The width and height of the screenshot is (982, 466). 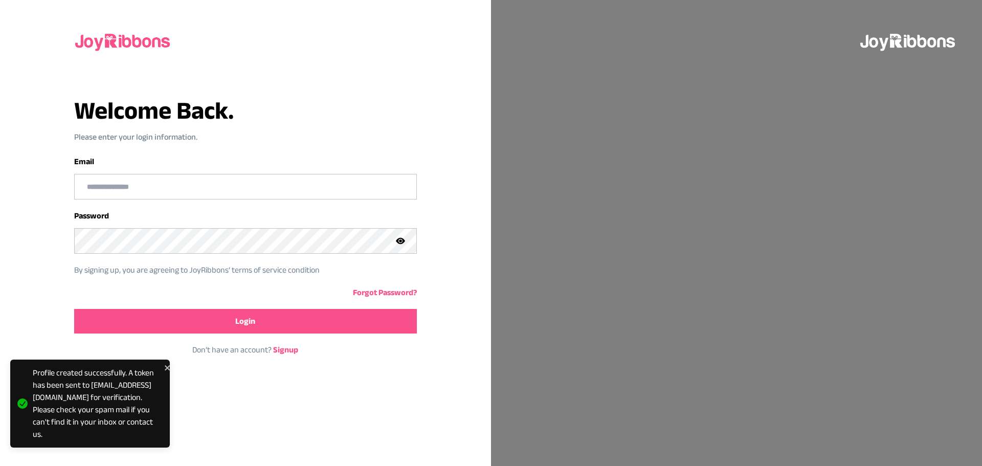 What do you see at coordinates (245, 321) in the screenshot?
I see `span: Login` at bounding box center [245, 321].